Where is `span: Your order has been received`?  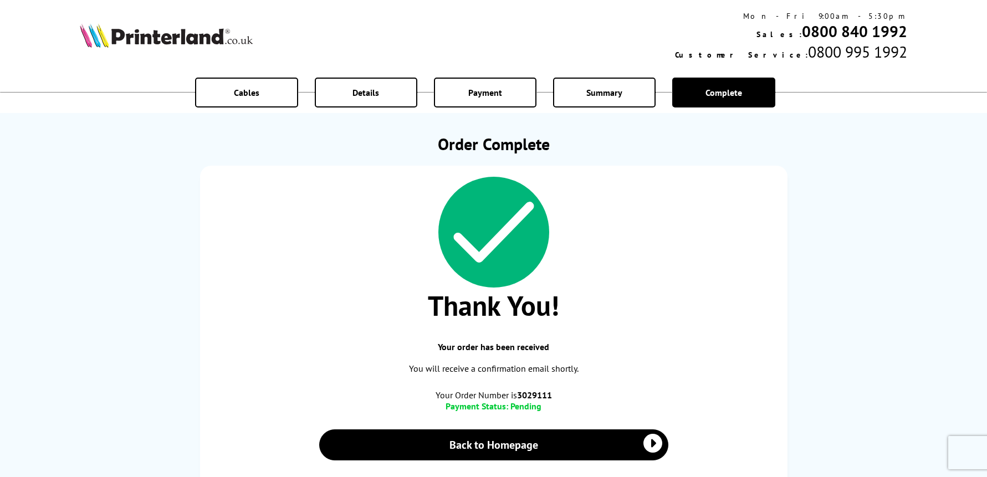
span: Your order has been received is located at coordinates (494, 347).